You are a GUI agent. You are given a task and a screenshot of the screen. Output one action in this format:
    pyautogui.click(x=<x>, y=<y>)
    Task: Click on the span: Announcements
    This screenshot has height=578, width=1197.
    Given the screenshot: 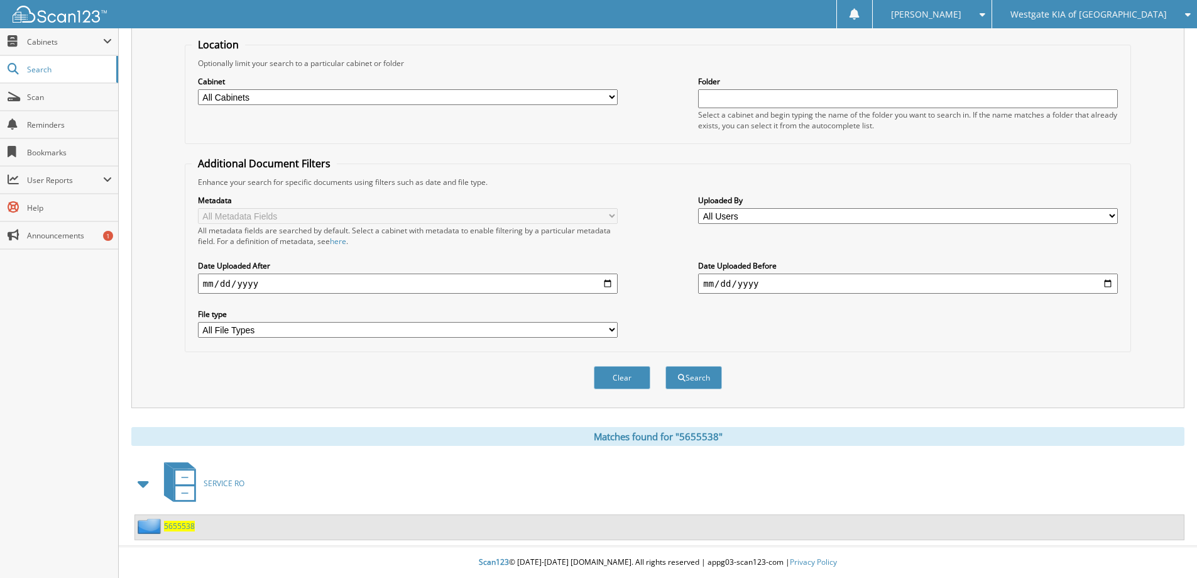 What is the action you would take?
    pyautogui.click(x=69, y=235)
    